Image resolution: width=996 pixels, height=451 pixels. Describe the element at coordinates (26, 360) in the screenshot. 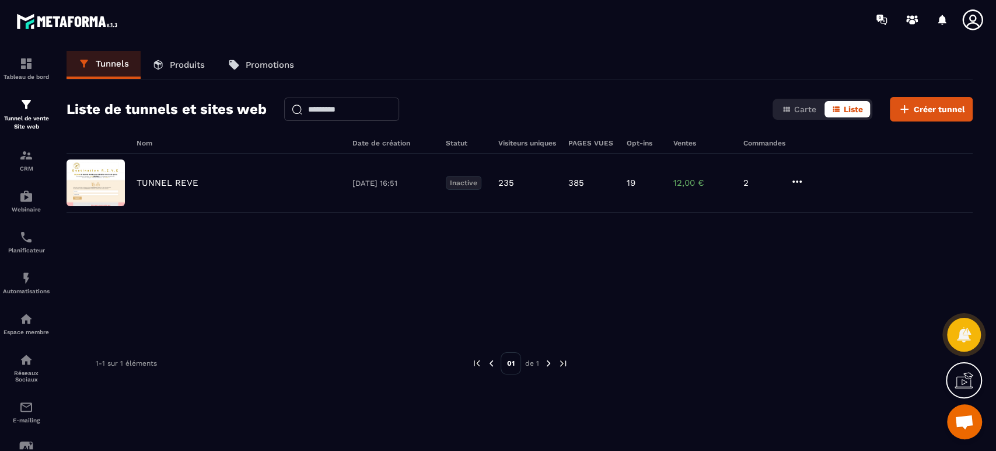

I see `img: social-network` at that location.